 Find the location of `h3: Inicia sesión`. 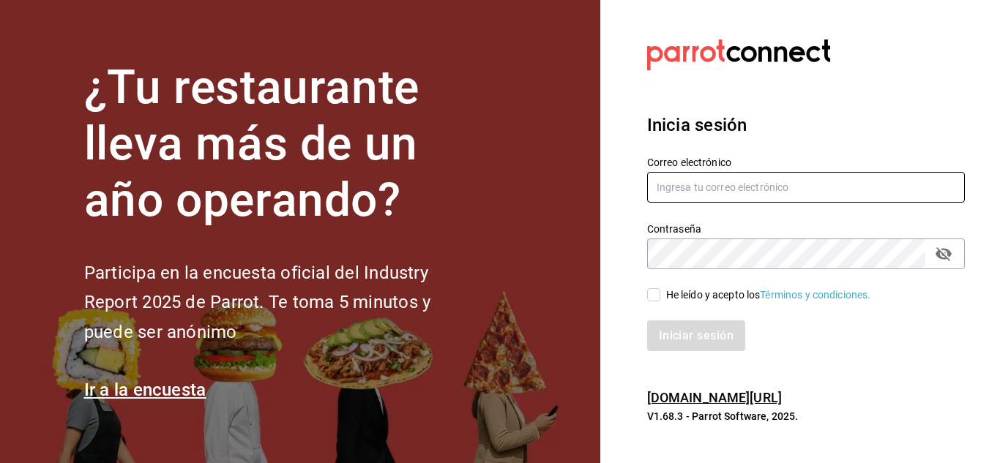

h3: Inicia sesión is located at coordinates (806, 125).